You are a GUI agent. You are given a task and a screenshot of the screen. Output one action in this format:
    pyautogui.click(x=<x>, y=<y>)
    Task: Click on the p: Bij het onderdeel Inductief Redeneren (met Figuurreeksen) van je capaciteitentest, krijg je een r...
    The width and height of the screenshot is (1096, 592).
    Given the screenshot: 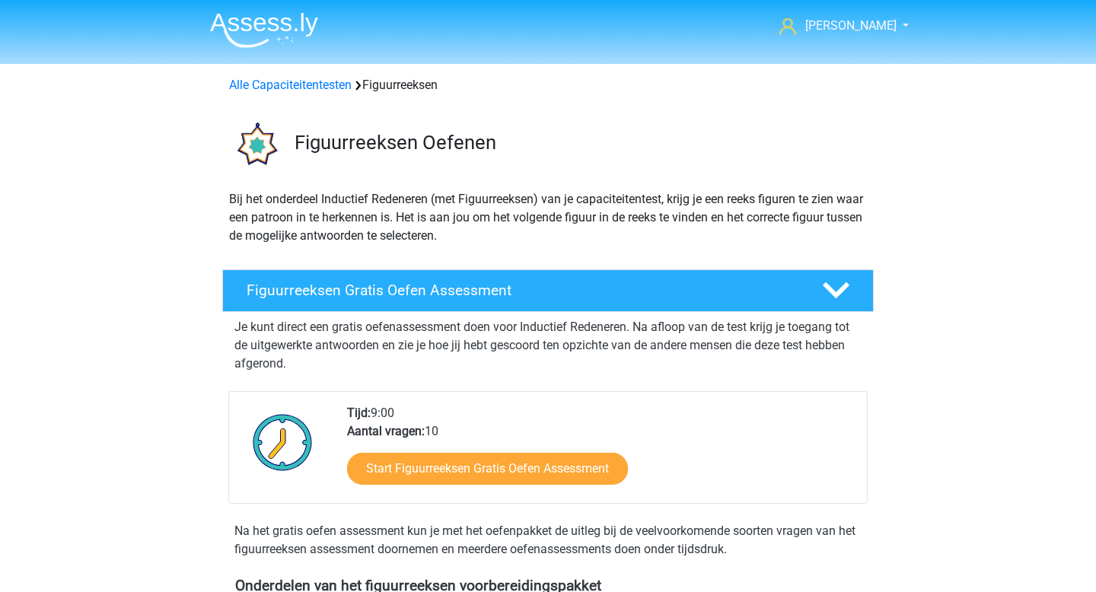 What is the action you would take?
    pyautogui.click(x=548, y=218)
    